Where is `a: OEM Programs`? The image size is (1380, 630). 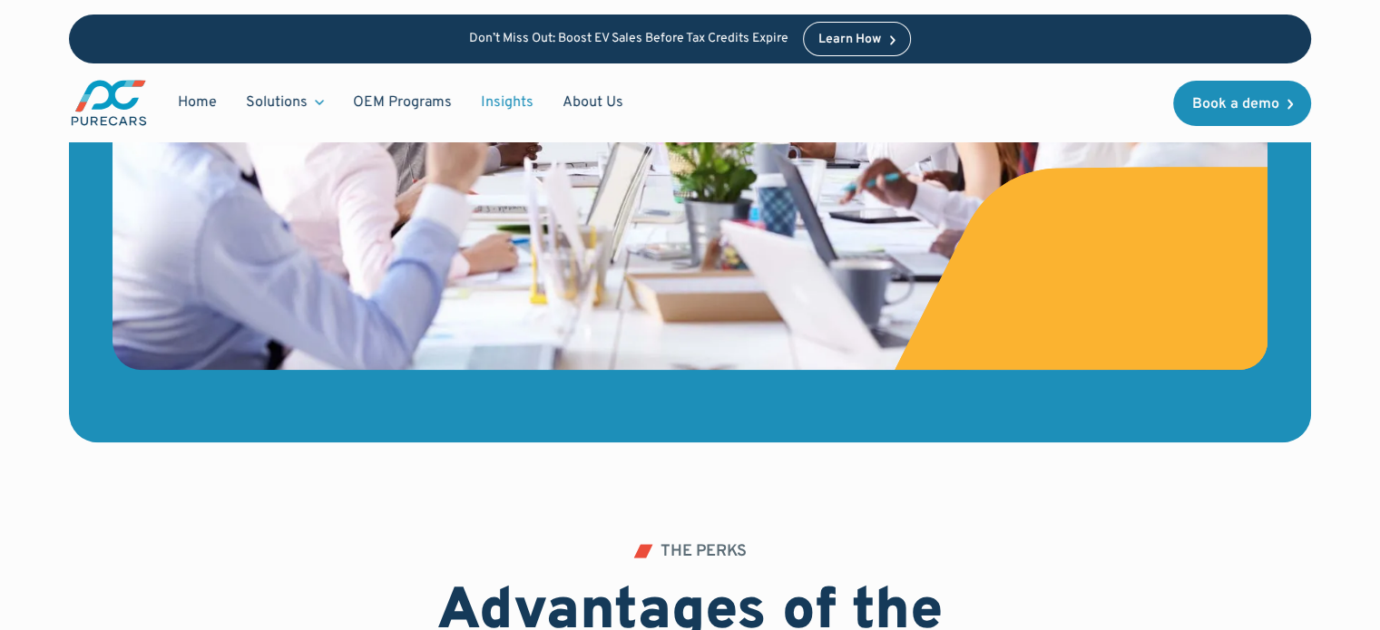
a: OEM Programs is located at coordinates (402, 103).